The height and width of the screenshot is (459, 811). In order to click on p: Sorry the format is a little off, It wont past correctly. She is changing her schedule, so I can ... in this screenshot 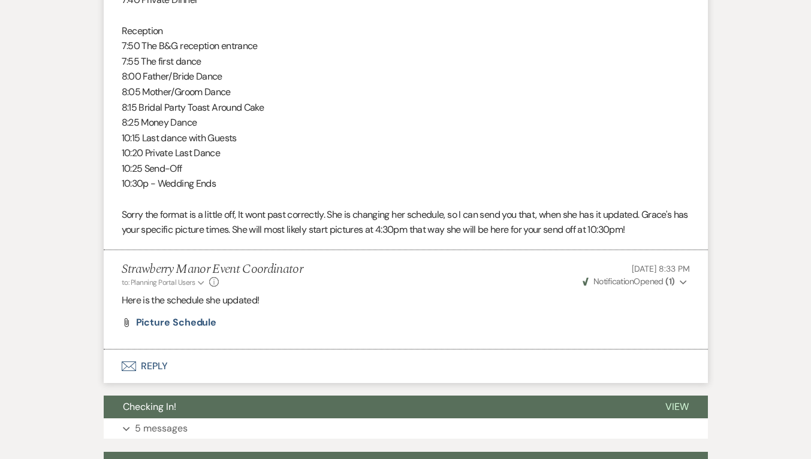, I will do `click(406, 222)`.